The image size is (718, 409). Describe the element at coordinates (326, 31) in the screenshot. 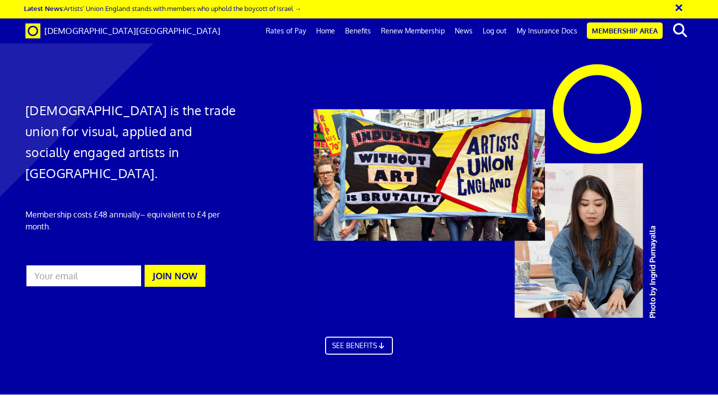

I see `a: Home` at that location.